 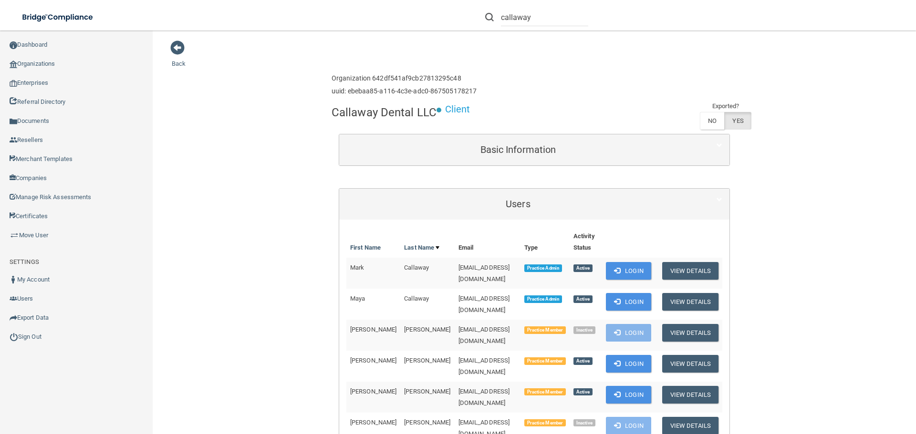 What do you see at coordinates (365, 248) in the screenshot?
I see `a: First Name` at bounding box center [365, 248].